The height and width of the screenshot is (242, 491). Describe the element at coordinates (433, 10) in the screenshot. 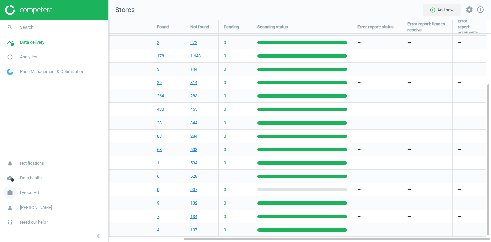

I see `i: add_circle_outline` at that location.